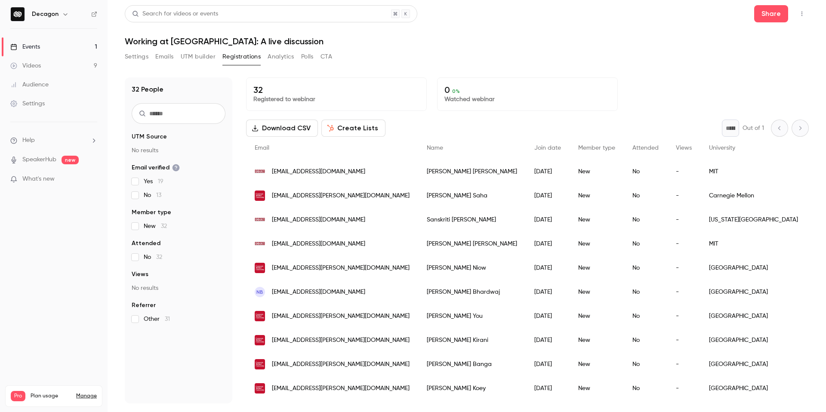 The width and height of the screenshot is (826, 412). I want to click on p: Registered to webinar, so click(337, 99).